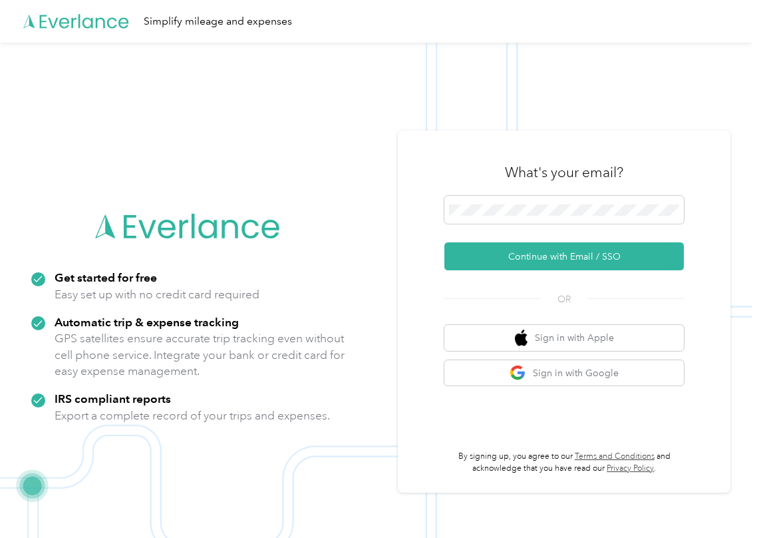  I want to click on p: By signing up, you agree to our and acknowledge that you have read our ., so click(564, 462).